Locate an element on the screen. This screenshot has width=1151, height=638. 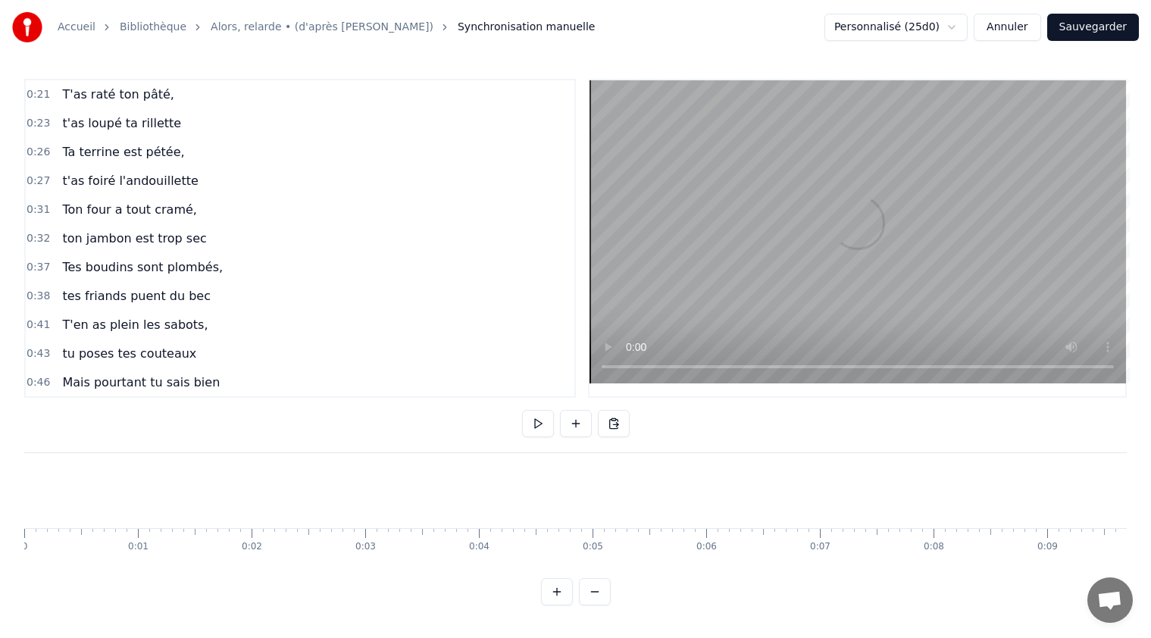
span: 0:38 is located at coordinates (38, 296).